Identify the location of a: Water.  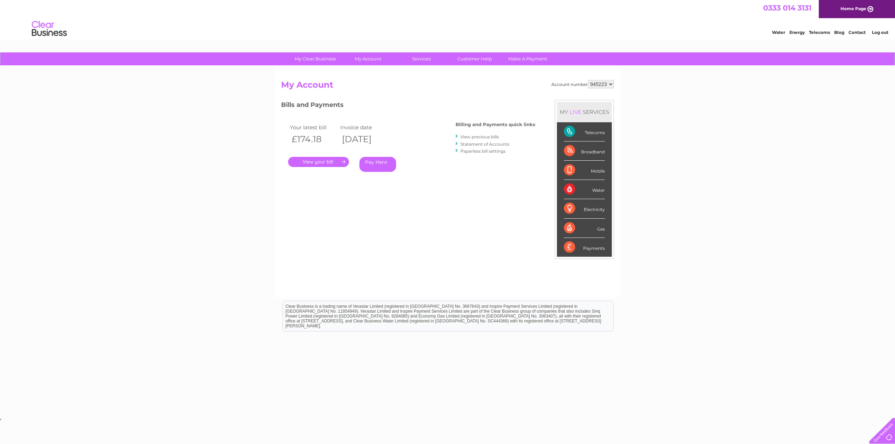
(779, 32).